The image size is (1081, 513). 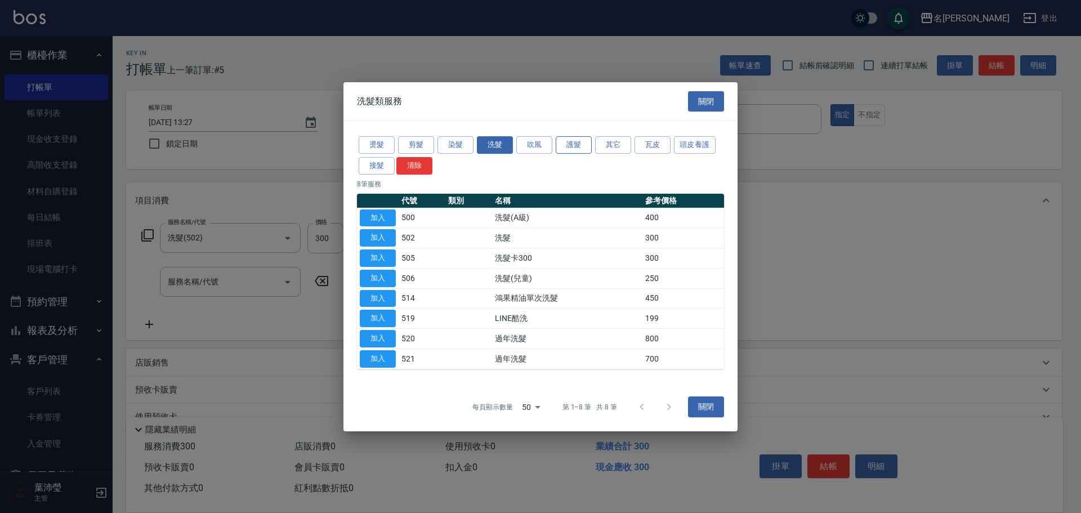 What do you see at coordinates (683, 200) in the screenshot?
I see `th: 參考價格` at bounding box center [683, 200].